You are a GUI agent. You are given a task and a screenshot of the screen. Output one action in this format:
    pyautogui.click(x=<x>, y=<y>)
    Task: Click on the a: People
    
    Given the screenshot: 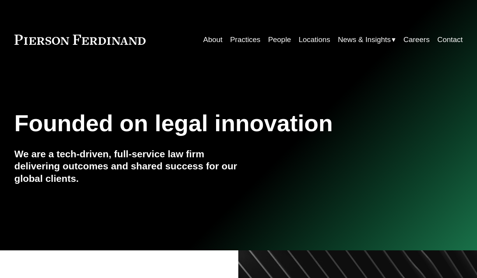 What is the action you would take?
    pyautogui.click(x=279, y=40)
    